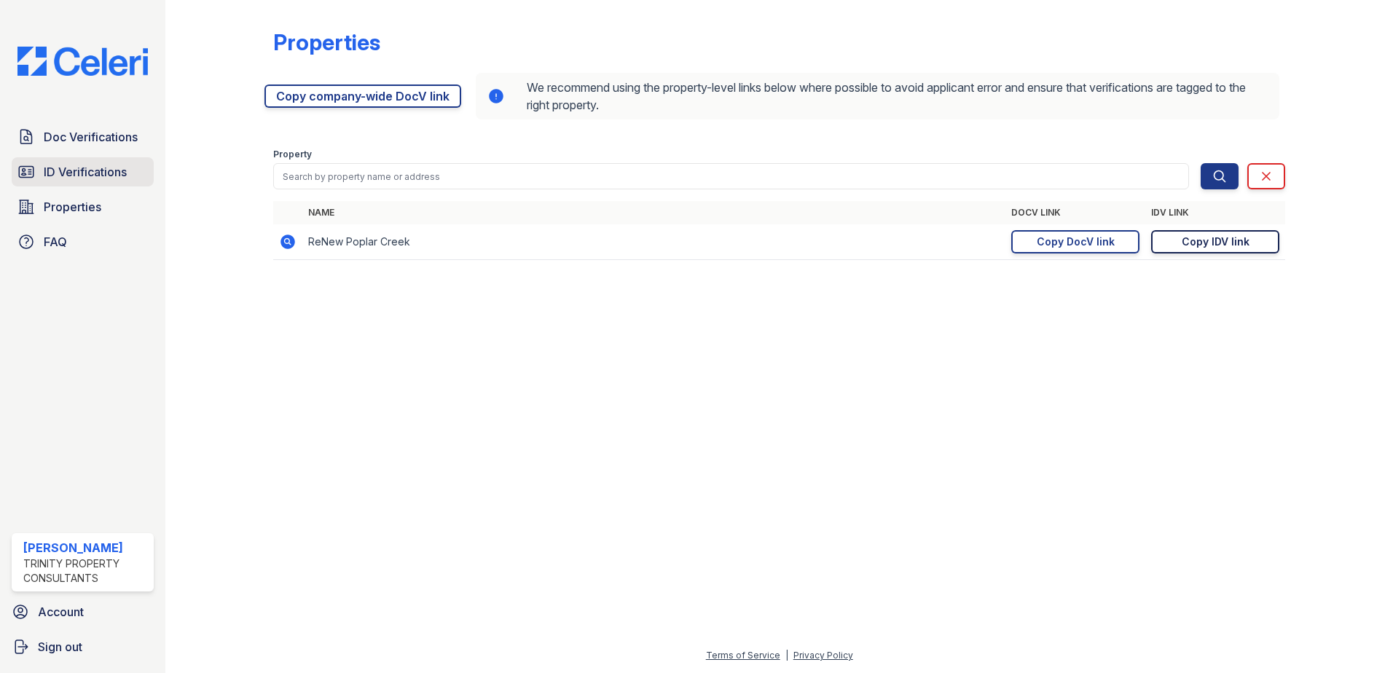 This screenshot has width=1393, height=673. What do you see at coordinates (85, 172) in the screenshot?
I see `span: ID Verifications` at bounding box center [85, 172].